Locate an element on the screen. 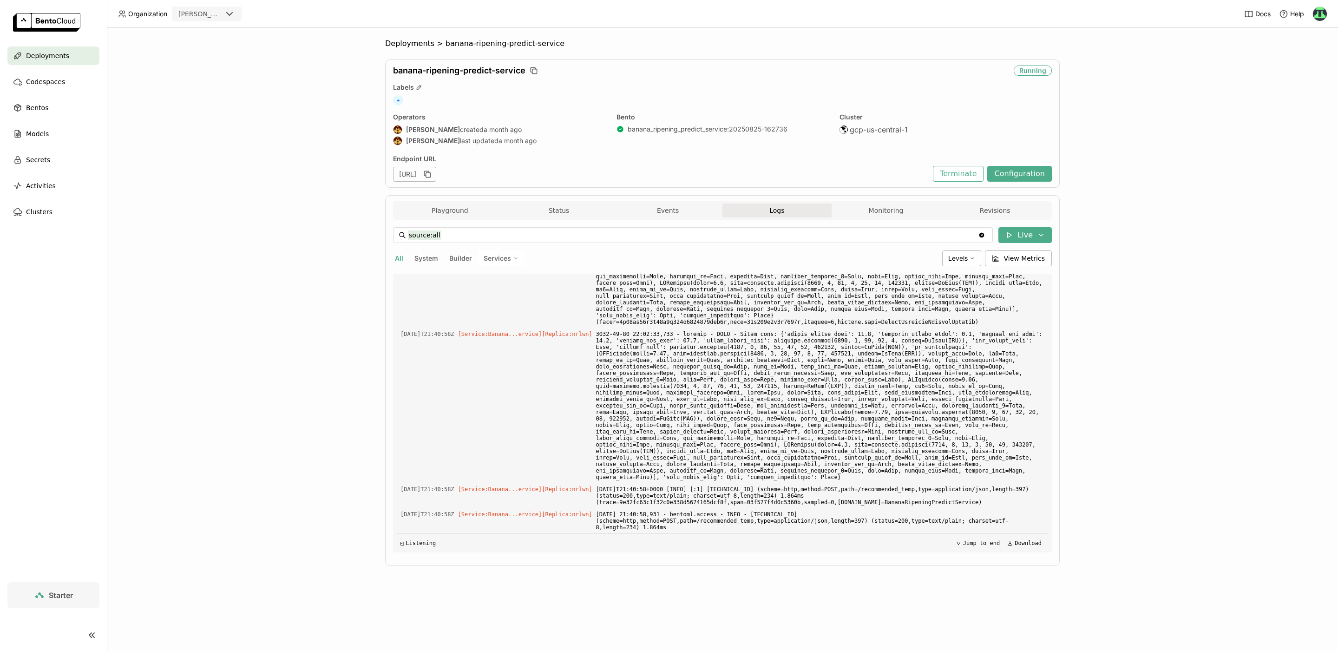 Image resolution: width=1338 pixels, height=651 pixels. button: Terminate is located at coordinates (958, 174).